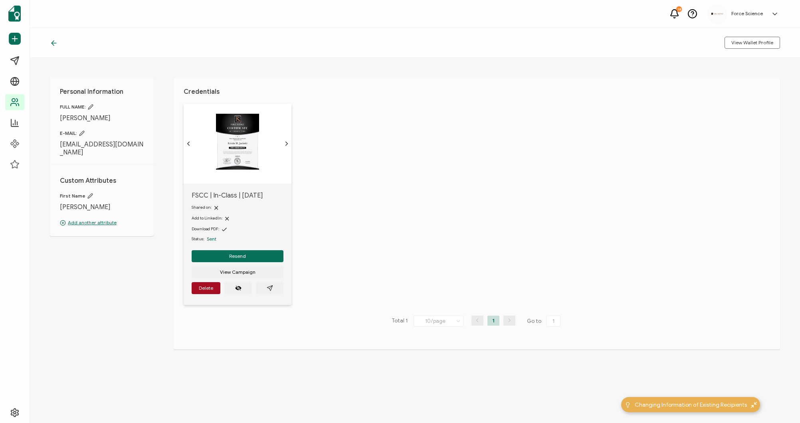 The width and height of the screenshot is (800, 423). I want to click on img: d96c2383-09d7-413e-afb5-8f6c84c8c5d6.png, so click(717, 14).